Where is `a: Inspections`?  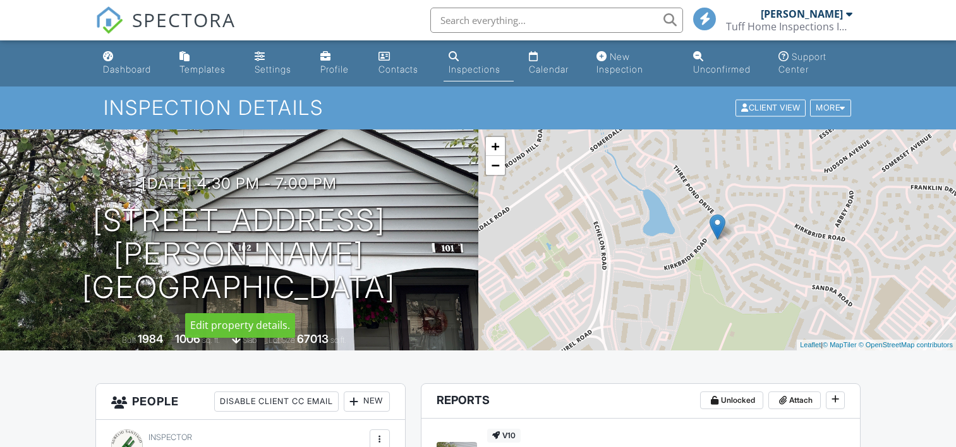
a: Inspections is located at coordinates (478, 63).